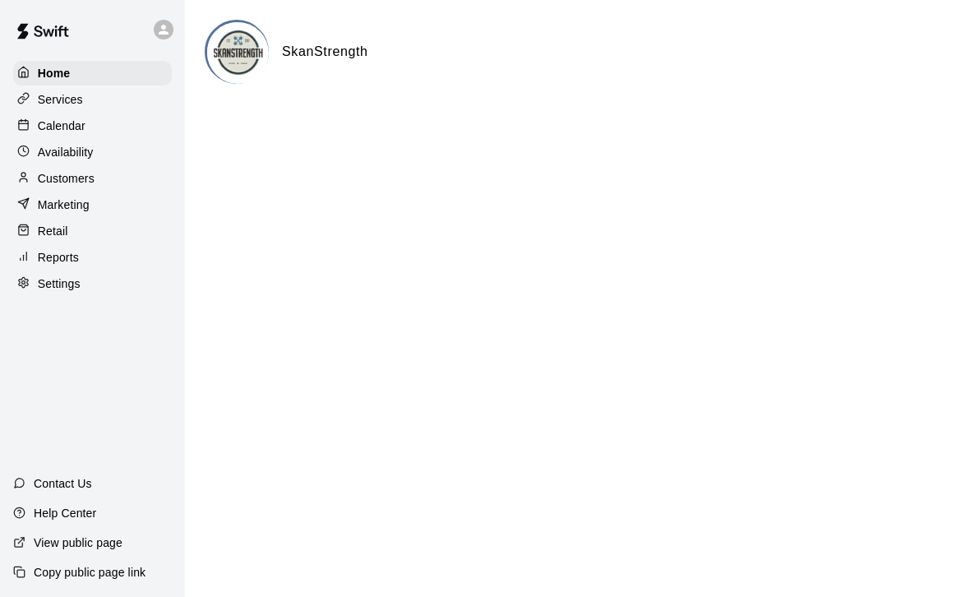 The height and width of the screenshot is (597, 961). Describe the element at coordinates (66, 178) in the screenshot. I see `p: Customers` at that location.